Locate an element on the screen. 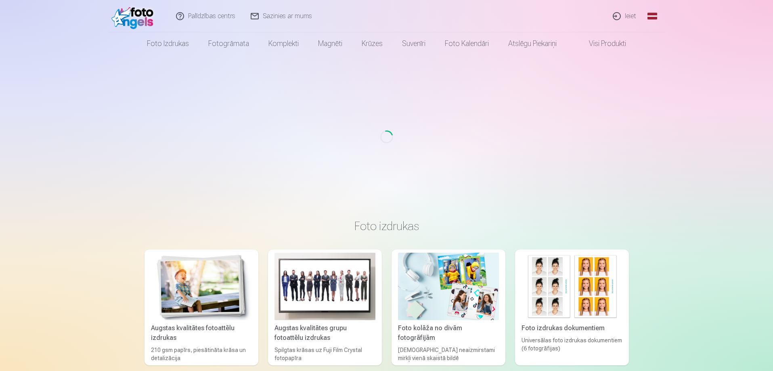  img: /fa1 is located at coordinates (134, 16).